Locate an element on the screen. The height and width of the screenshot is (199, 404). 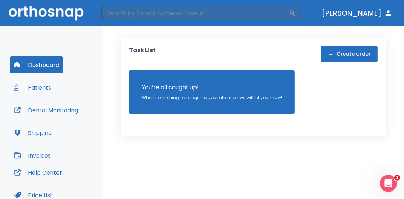
button: Help Center is located at coordinates (38, 173).